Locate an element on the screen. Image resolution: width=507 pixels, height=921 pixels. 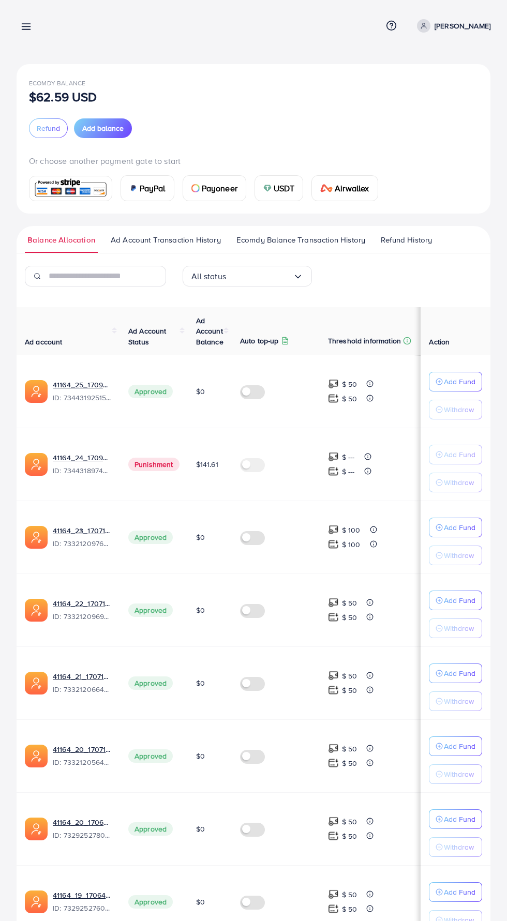
a: 41164_20_1707142368069 is located at coordinates (82, 749).